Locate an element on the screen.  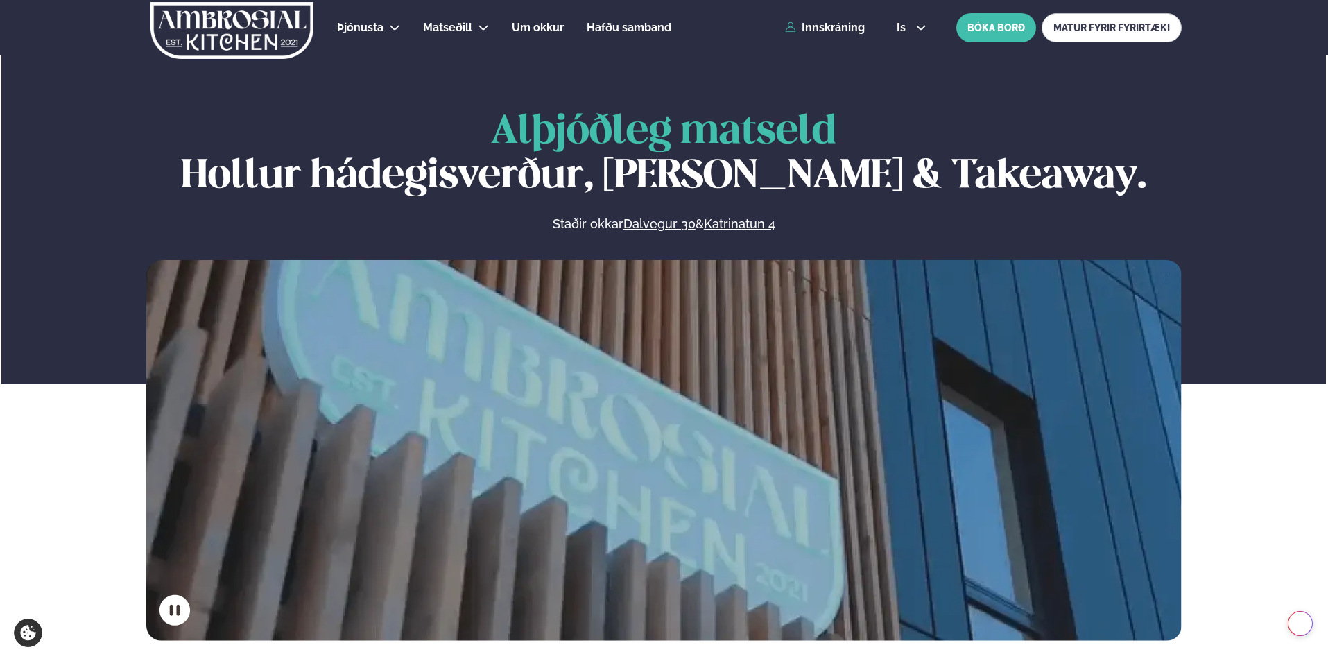
span: Um okkur is located at coordinates (537, 27).